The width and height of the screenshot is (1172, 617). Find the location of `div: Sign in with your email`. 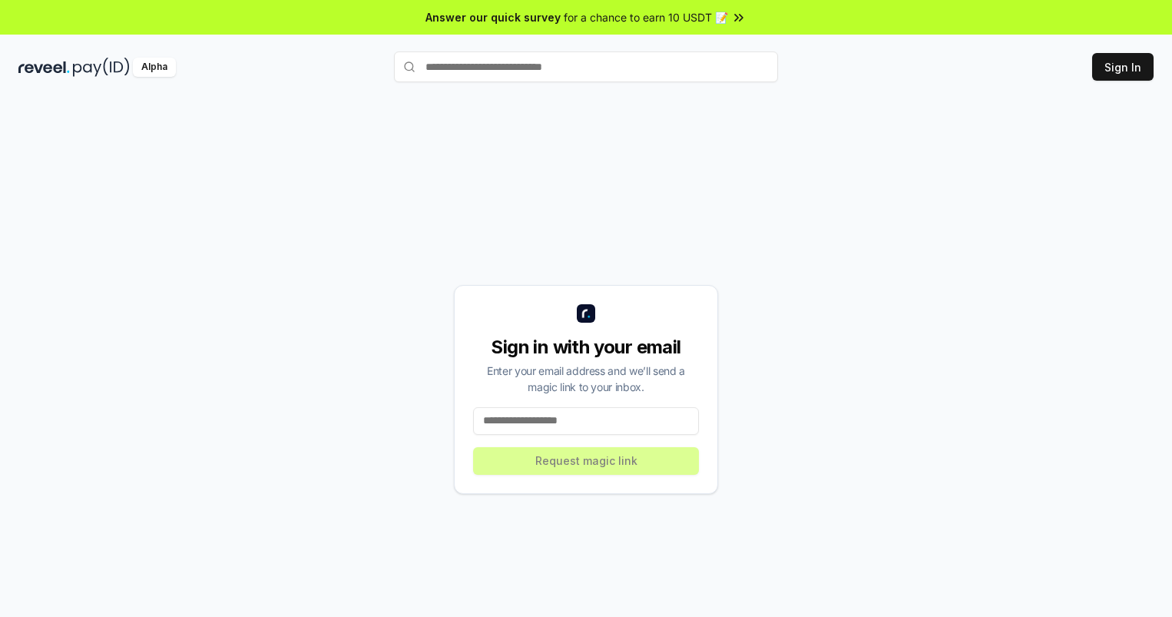

div: Sign in with your email is located at coordinates (586, 347).